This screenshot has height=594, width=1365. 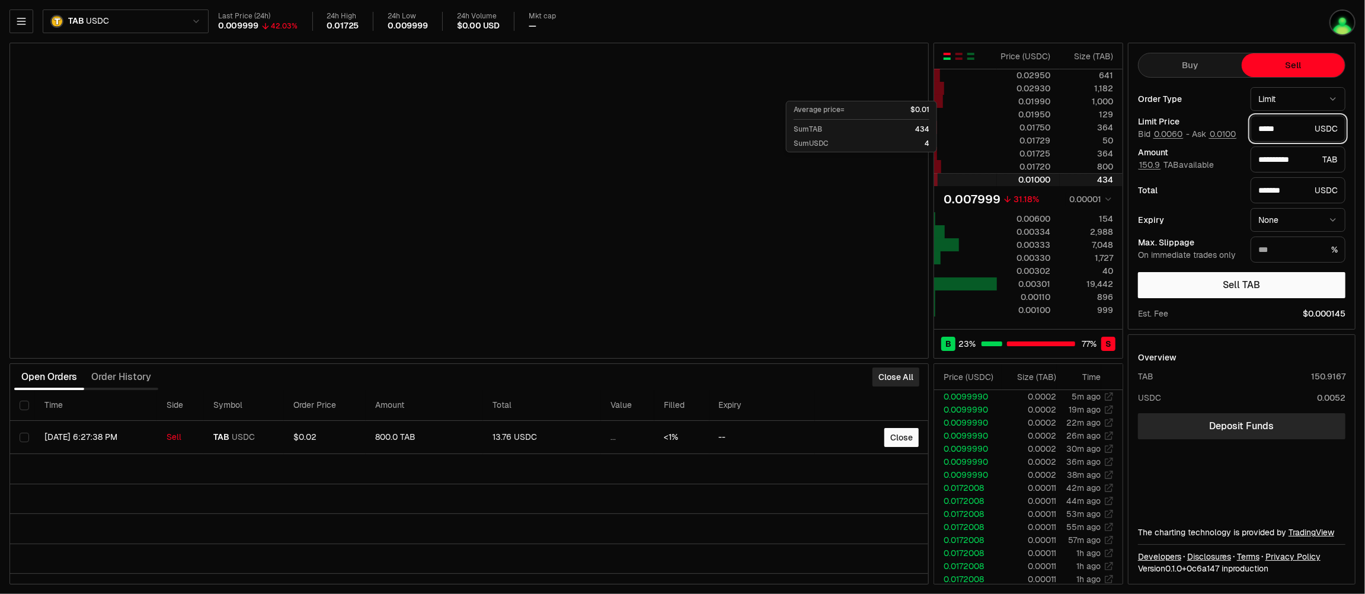 I want to click on button: Order History, so click(x=121, y=377).